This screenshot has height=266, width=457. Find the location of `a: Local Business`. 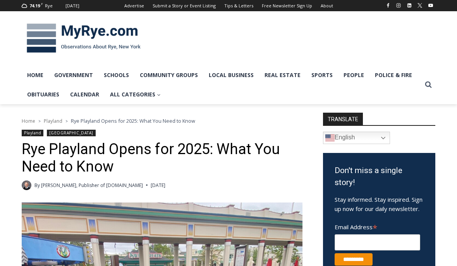

a: Local Business is located at coordinates (231, 75).